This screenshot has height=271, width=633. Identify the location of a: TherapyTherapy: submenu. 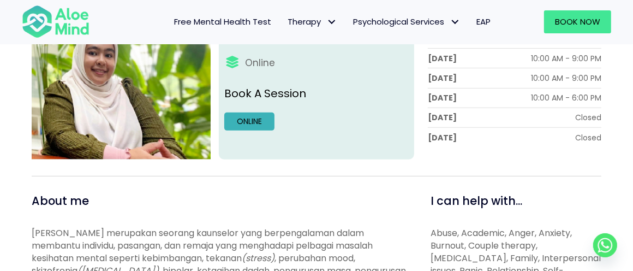
(312, 22).